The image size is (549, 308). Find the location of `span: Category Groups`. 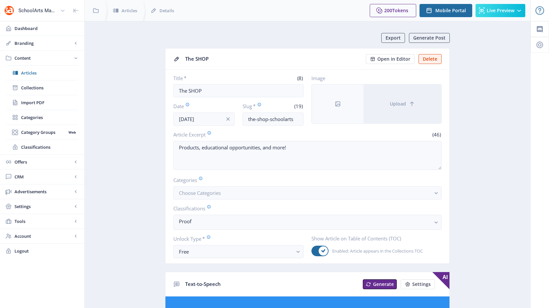

span: Category Groups is located at coordinates (44, 132).